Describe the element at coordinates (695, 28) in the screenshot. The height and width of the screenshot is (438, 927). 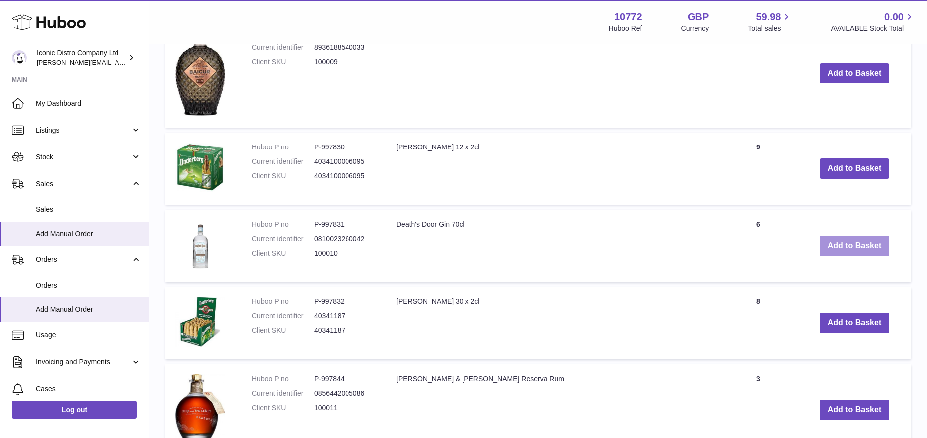
I see `div: Currency` at that location.